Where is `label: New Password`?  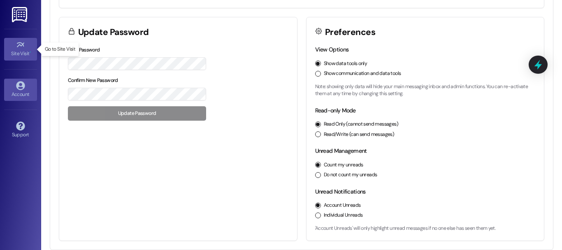 label: New Password is located at coordinates (84, 50).